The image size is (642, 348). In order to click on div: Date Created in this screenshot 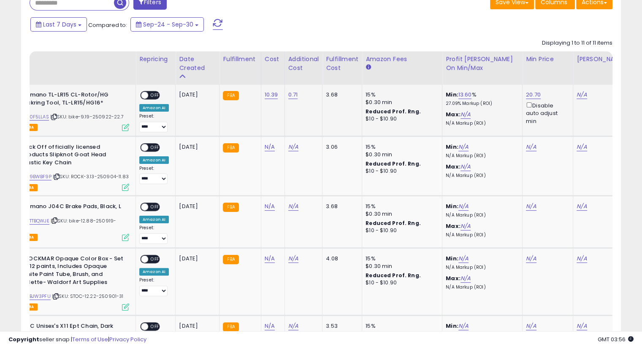, I will do `click(197, 64)`.